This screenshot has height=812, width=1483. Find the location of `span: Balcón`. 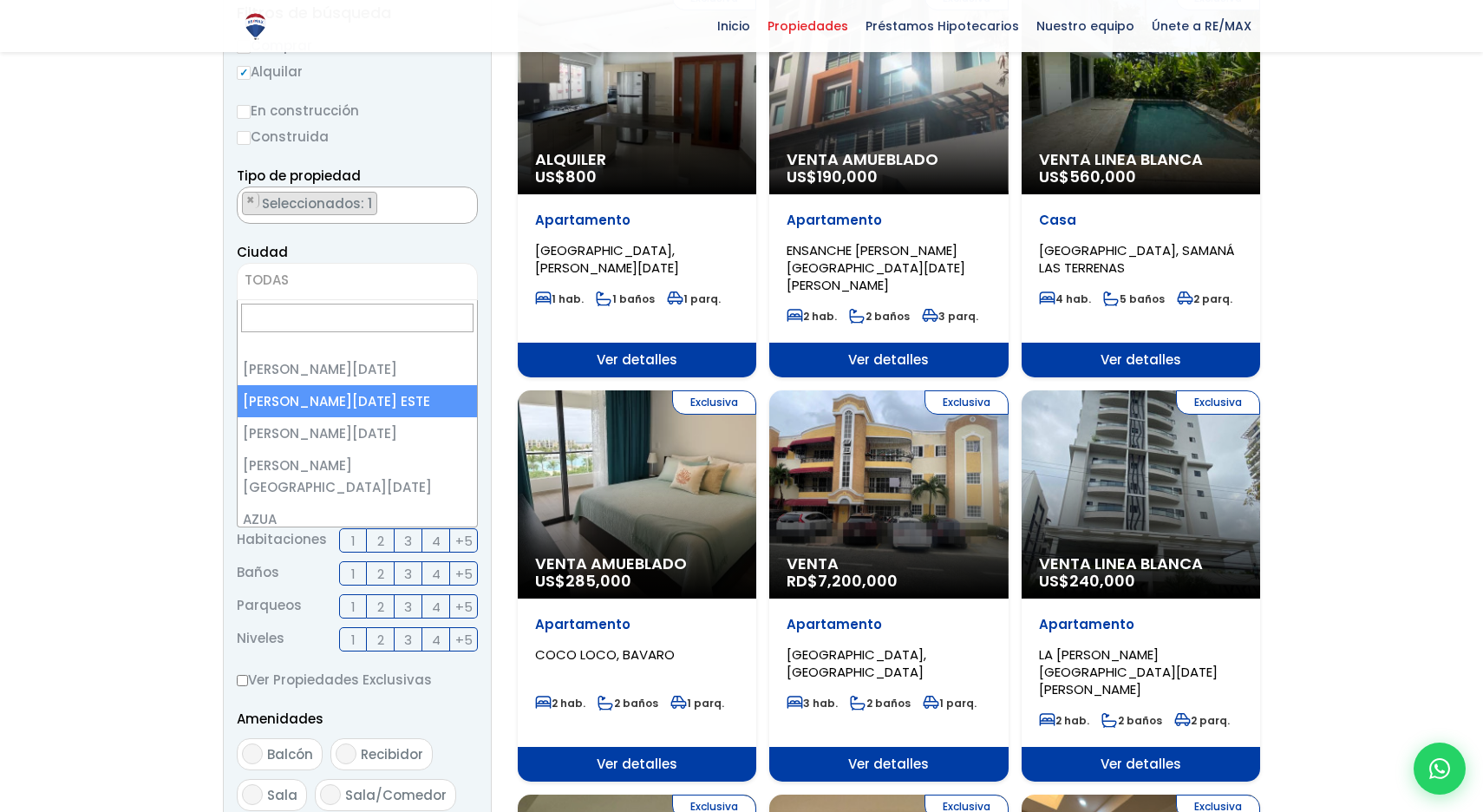

span: Balcón is located at coordinates (290, 754).